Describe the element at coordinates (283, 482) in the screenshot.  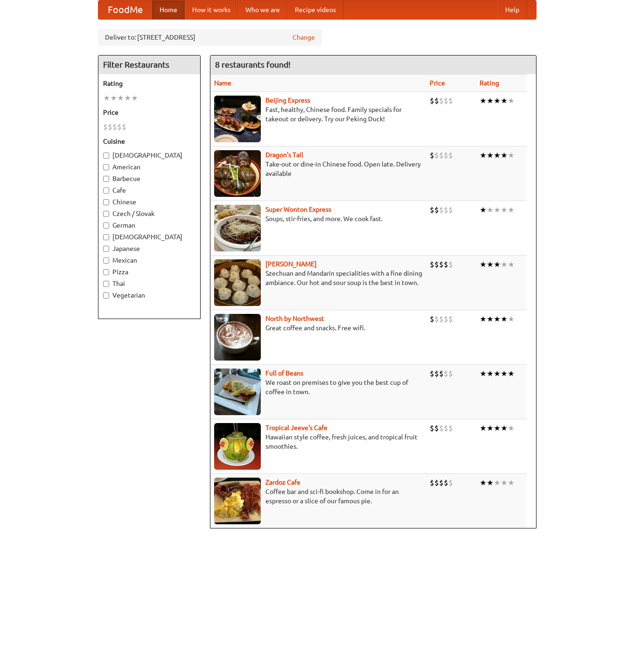
I see `a: Zardoz Cafe` at that location.